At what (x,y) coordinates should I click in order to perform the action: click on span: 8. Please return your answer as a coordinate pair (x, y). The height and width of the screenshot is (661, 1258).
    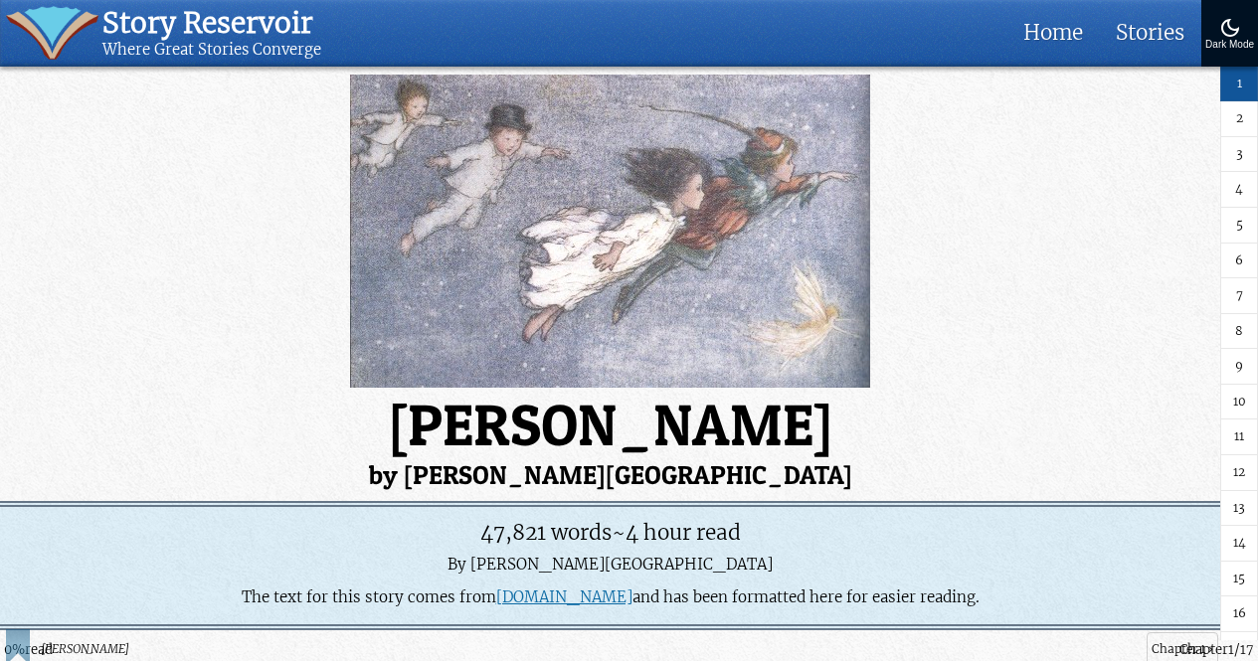
    Looking at the image, I should click on (1239, 331).